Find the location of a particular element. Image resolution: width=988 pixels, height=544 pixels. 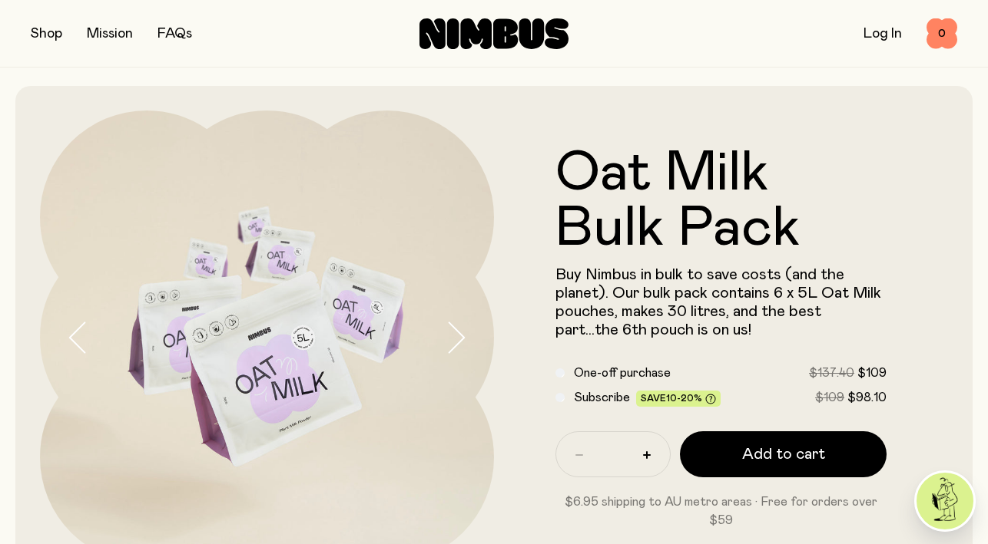

a: FAQs is located at coordinates (174, 34).